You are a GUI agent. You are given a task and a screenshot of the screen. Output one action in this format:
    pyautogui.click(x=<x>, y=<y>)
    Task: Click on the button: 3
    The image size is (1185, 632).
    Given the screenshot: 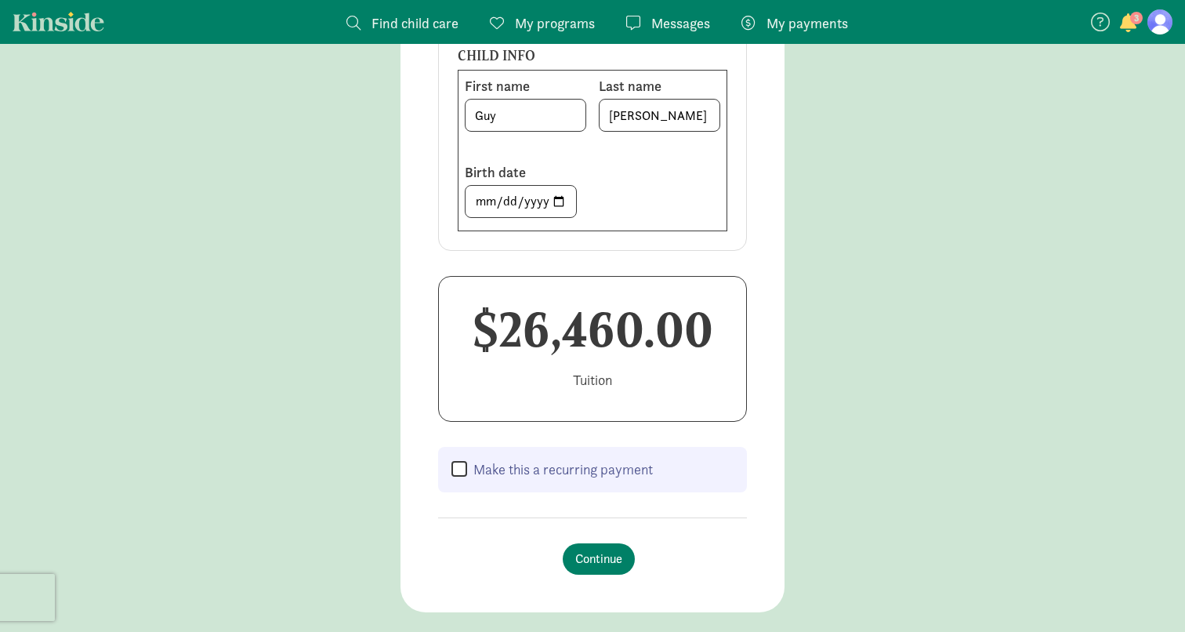 What is the action you would take?
    pyautogui.click(x=1129, y=24)
    